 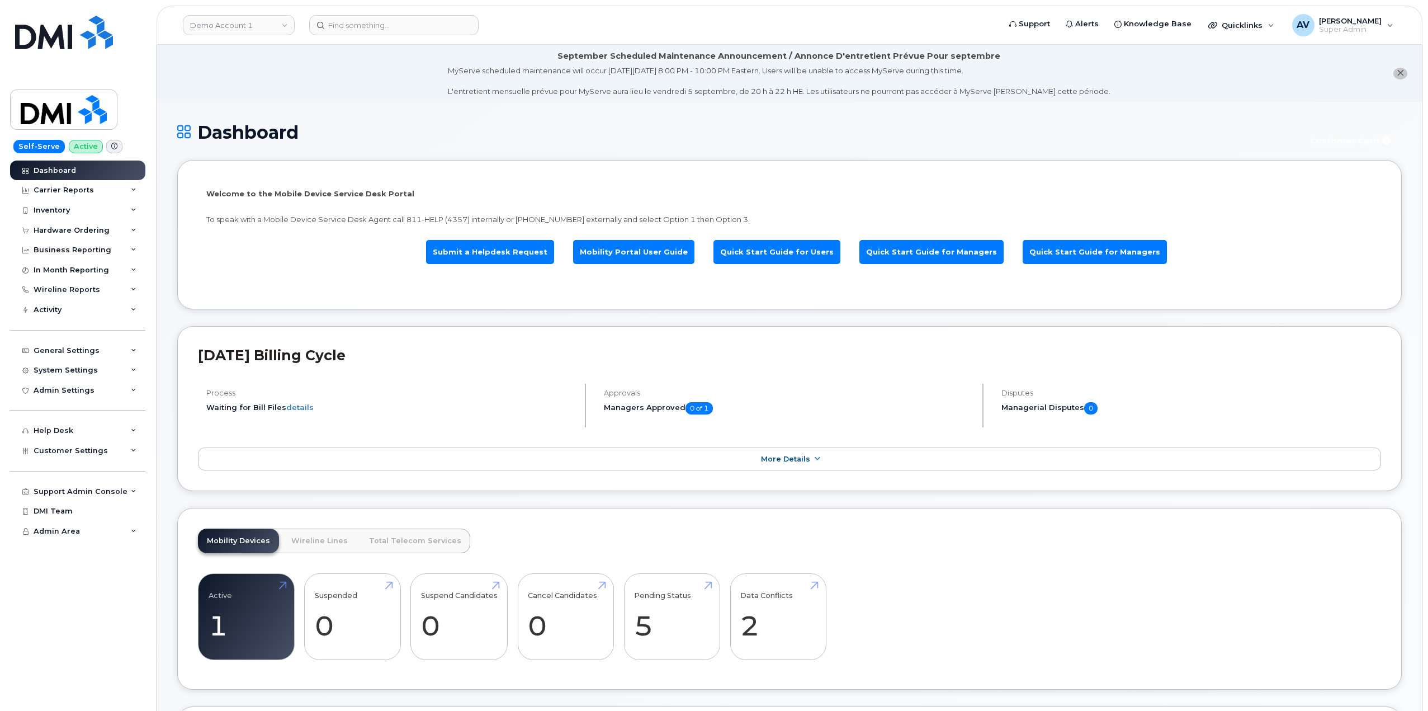 I want to click on span: 0 of 1, so click(x=699, y=408).